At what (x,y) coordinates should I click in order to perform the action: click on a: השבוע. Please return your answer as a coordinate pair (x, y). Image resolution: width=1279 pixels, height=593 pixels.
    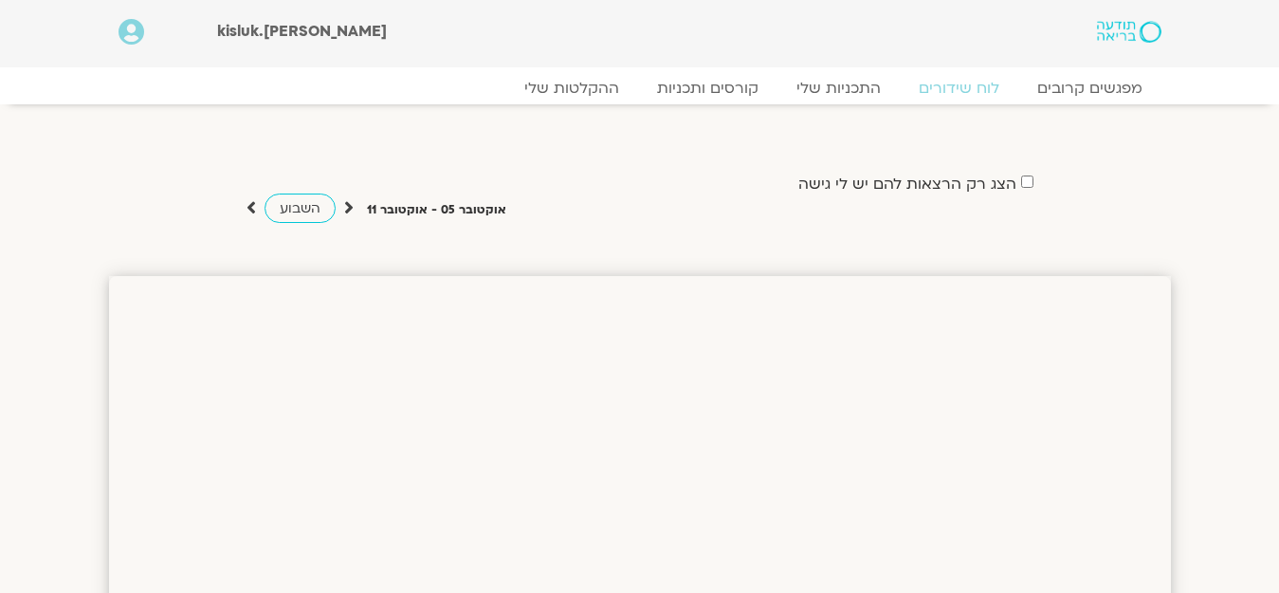
    Looking at the image, I should click on (300, 208).